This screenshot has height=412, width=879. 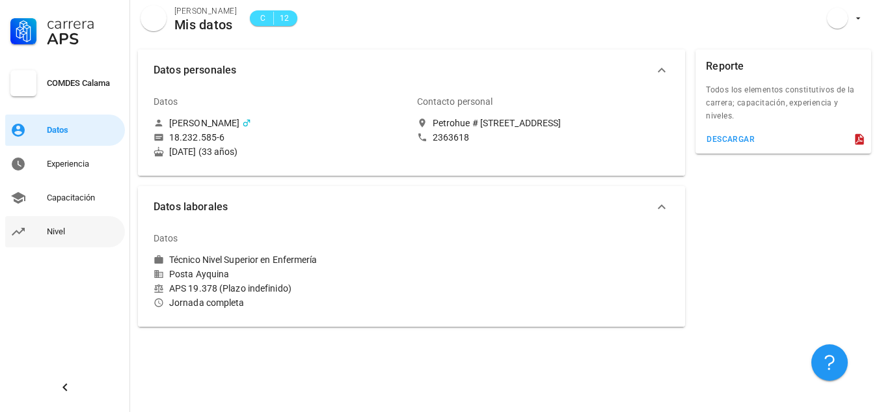 What do you see at coordinates (206, 25) in the screenshot?
I see `div: Mis datos` at bounding box center [206, 25].